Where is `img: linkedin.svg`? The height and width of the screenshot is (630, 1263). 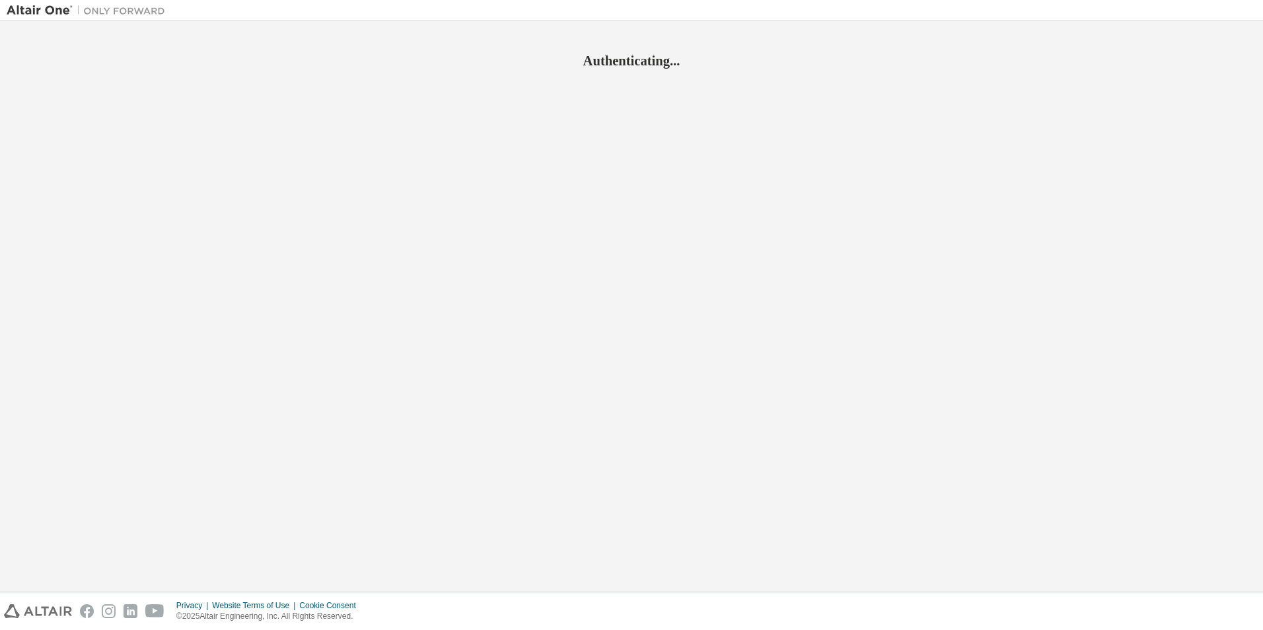
img: linkedin.svg is located at coordinates (130, 611).